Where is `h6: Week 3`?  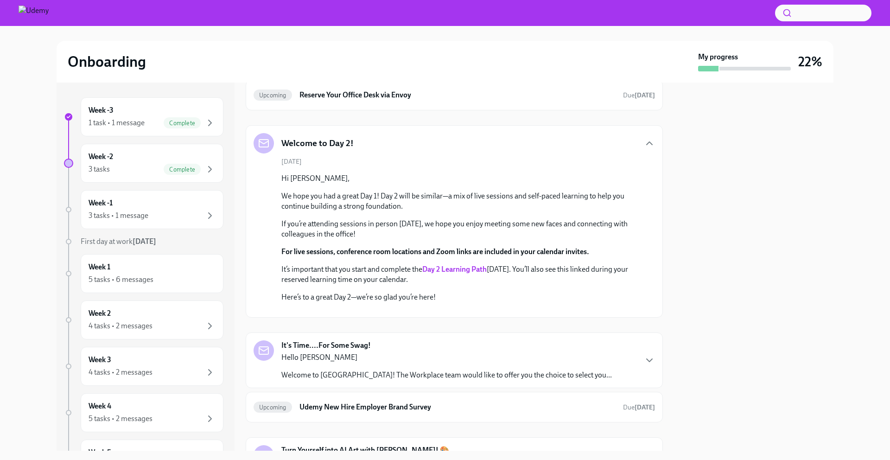 h6: Week 3 is located at coordinates (100, 360).